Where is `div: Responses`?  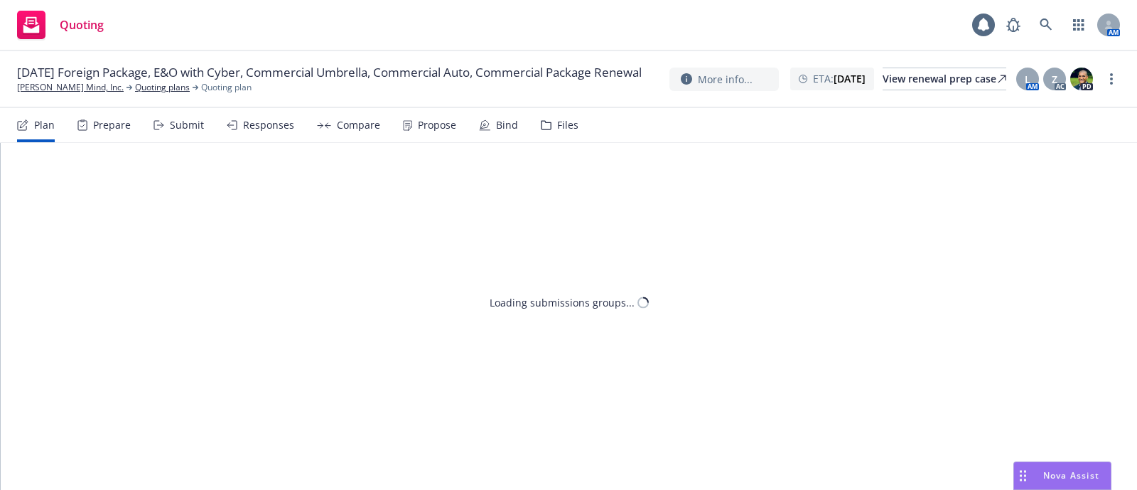
div: Responses is located at coordinates (269, 125).